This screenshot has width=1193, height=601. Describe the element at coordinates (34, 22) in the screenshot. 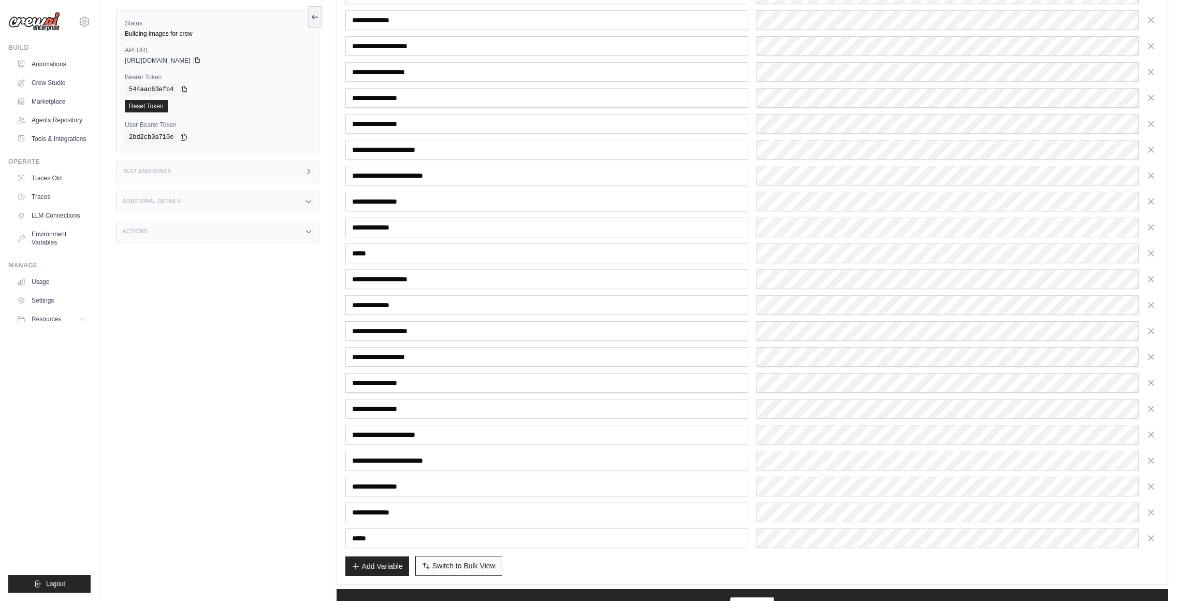

I see `img: Logo` at that location.